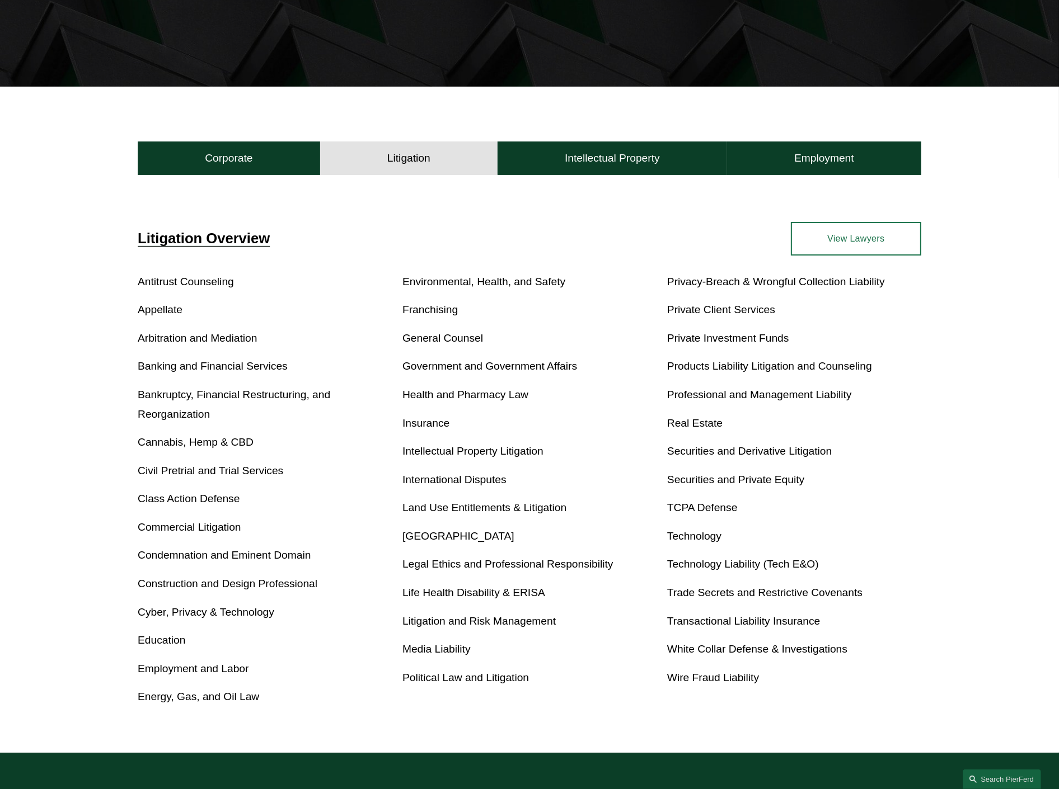 The height and width of the screenshot is (789, 1059). Describe the element at coordinates (193, 669) in the screenshot. I see `a: Employment and Labor` at that location.